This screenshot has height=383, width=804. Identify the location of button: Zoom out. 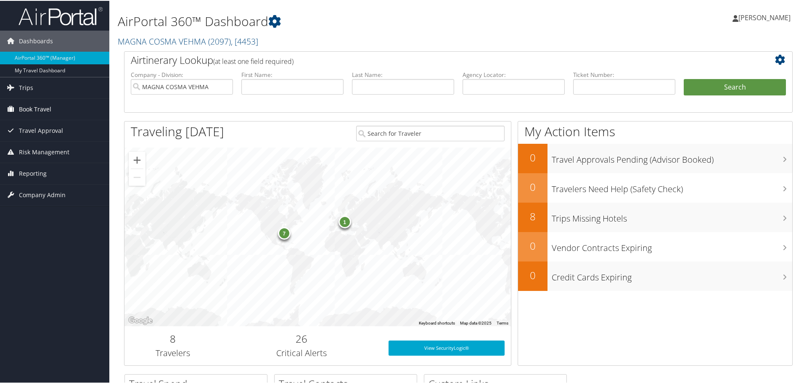
(137, 177).